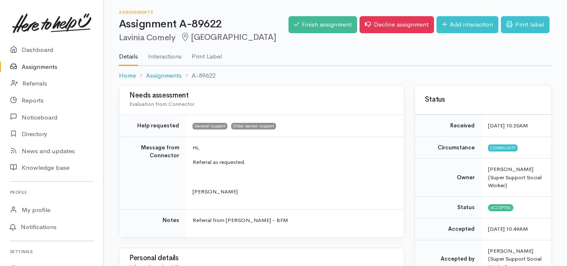 The height and width of the screenshot is (266, 567). I want to click on h3: Needs assessment, so click(261, 96).